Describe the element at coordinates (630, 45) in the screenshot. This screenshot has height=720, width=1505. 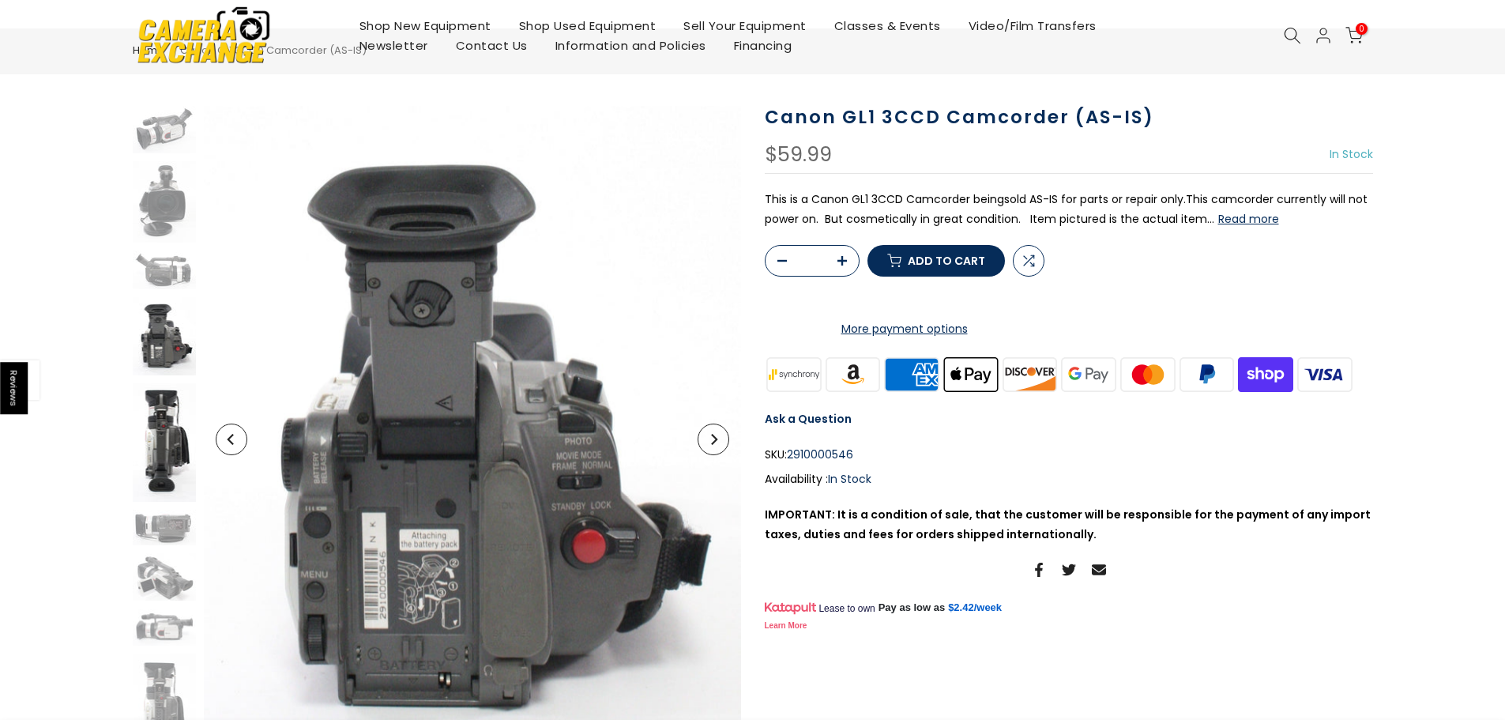
I see `a: Information and Policies` at that location.